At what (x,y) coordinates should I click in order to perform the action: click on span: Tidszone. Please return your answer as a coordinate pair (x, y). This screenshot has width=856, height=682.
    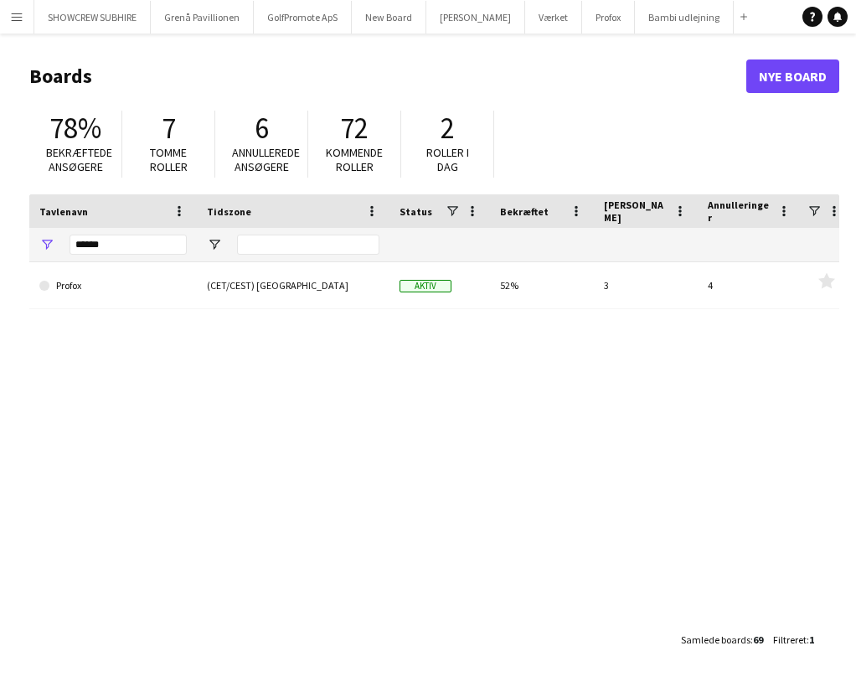
    Looking at the image, I should click on (229, 211).